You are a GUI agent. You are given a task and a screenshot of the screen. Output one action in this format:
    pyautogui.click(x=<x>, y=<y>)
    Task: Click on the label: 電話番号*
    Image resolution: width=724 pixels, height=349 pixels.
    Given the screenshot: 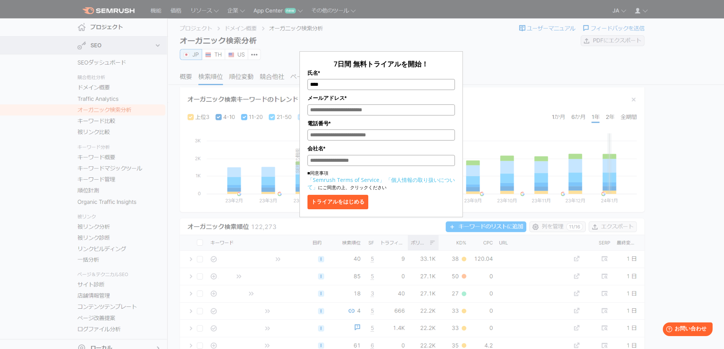 What is the action you would take?
    pyautogui.click(x=381, y=124)
    